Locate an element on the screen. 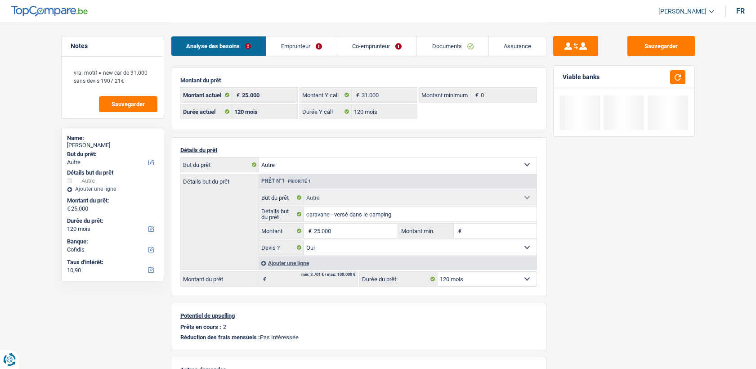 This screenshot has height=369, width=756. img: TopCompare Logo is located at coordinates (49, 11).